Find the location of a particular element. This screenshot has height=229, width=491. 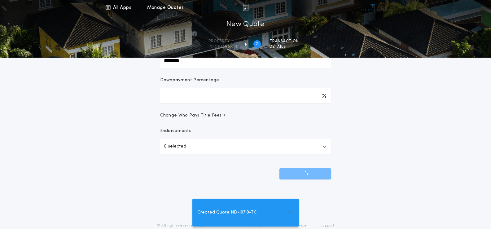

span: details is located at coordinates (284, 47).